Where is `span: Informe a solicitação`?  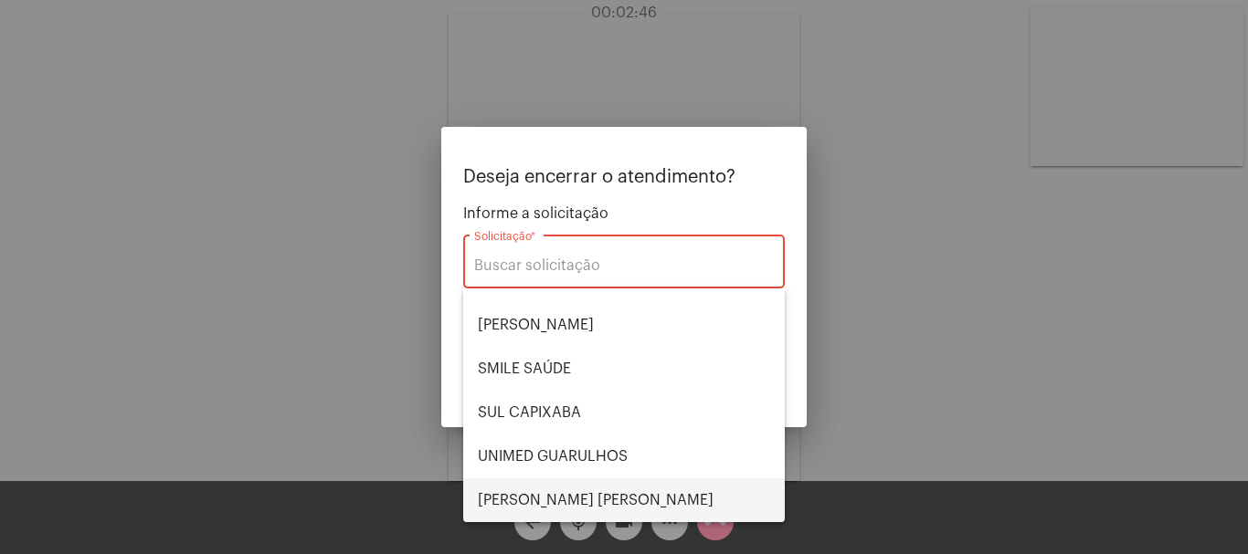
span: Informe a solicitação is located at coordinates (624, 214).